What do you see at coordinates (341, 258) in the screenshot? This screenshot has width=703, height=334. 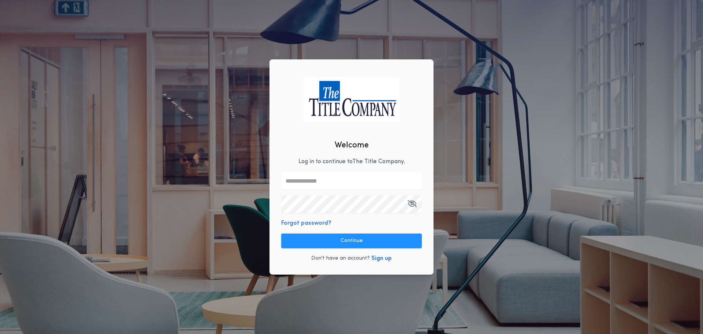 I see `p: Don't have an account?` at bounding box center [341, 258].